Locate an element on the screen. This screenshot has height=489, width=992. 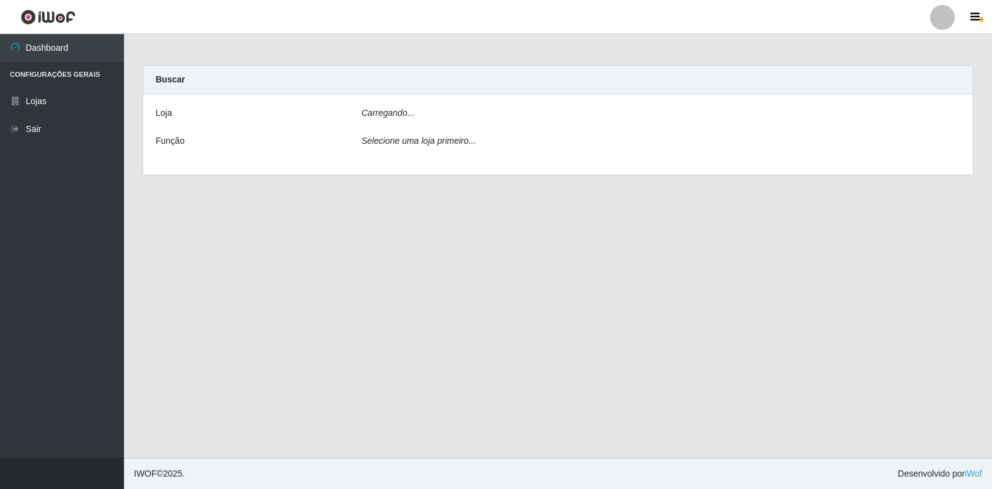
i: Carregando... is located at coordinates (388, 113).